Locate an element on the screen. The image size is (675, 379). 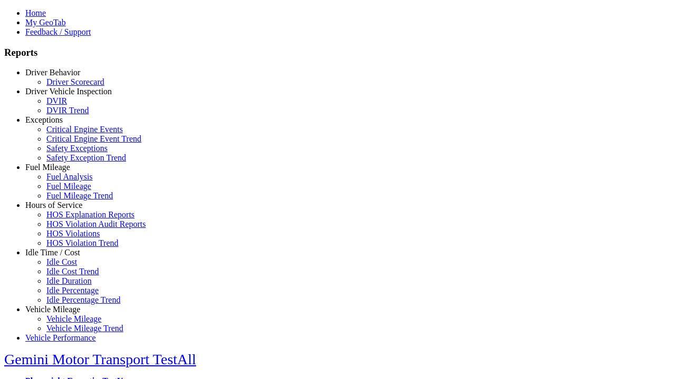
a: HOS Violations is located at coordinates (73, 233).